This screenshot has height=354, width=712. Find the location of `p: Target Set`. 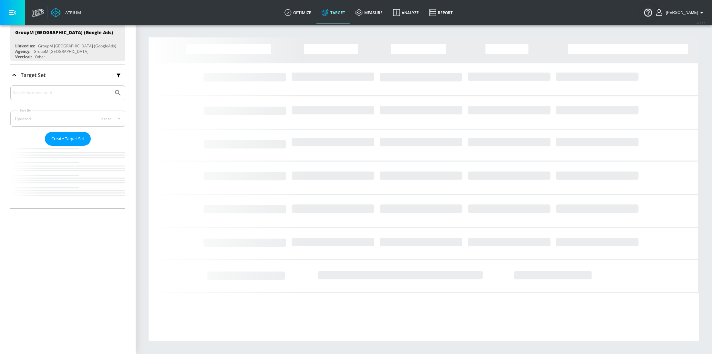

p: Target Set is located at coordinates (33, 75).